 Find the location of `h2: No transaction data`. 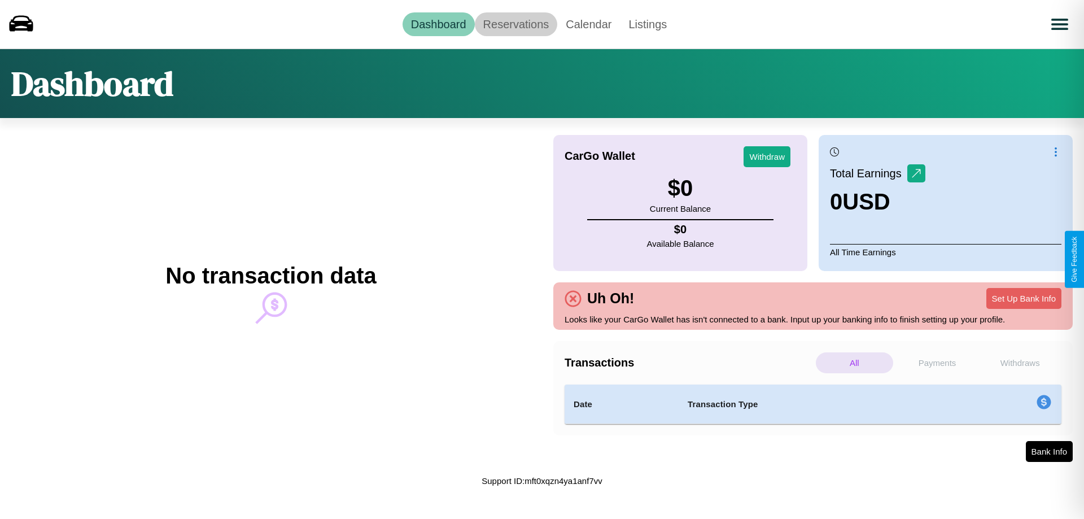

h2: No transaction data is located at coordinates (270, 276).